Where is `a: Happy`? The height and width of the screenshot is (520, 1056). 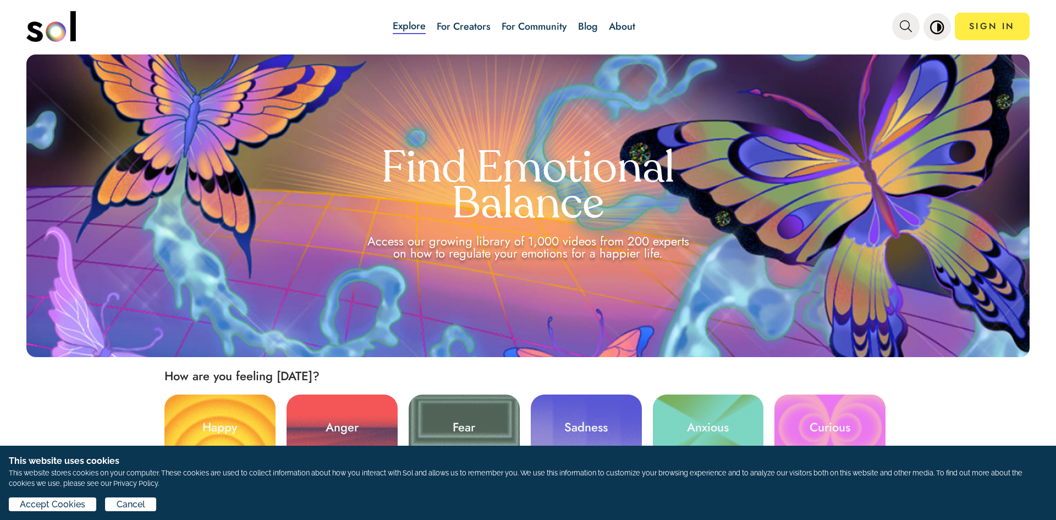
a: Happy is located at coordinates (220, 427).